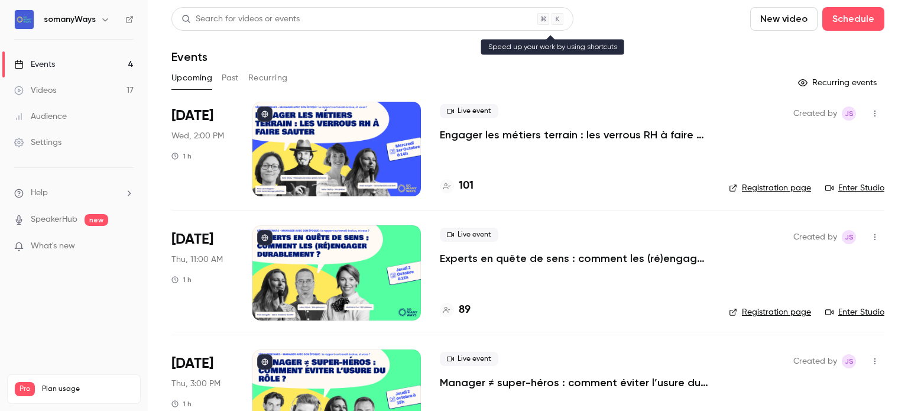 Image resolution: width=908 pixels, height=411 pixels. I want to click on button: Upcoming, so click(192, 78).